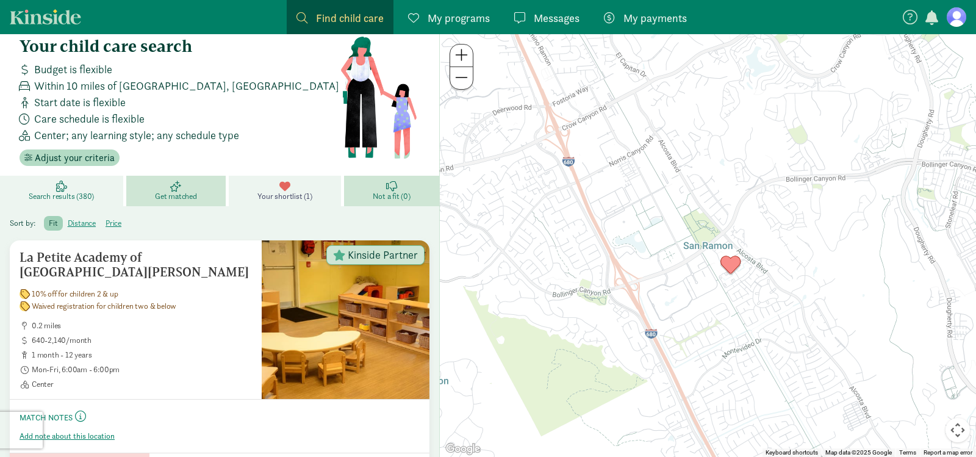 The image size is (976, 457). Describe the element at coordinates (61, 196) in the screenshot. I see `span: Search results (380)` at that location.